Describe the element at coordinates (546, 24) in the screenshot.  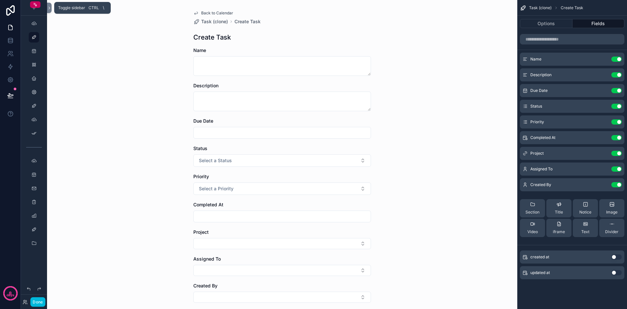
I see `button: Options` at that location.